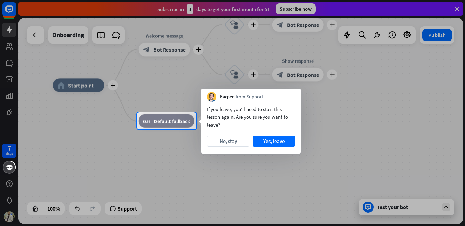 The image size is (465, 226). I want to click on span: Kacper, so click(227, 97).